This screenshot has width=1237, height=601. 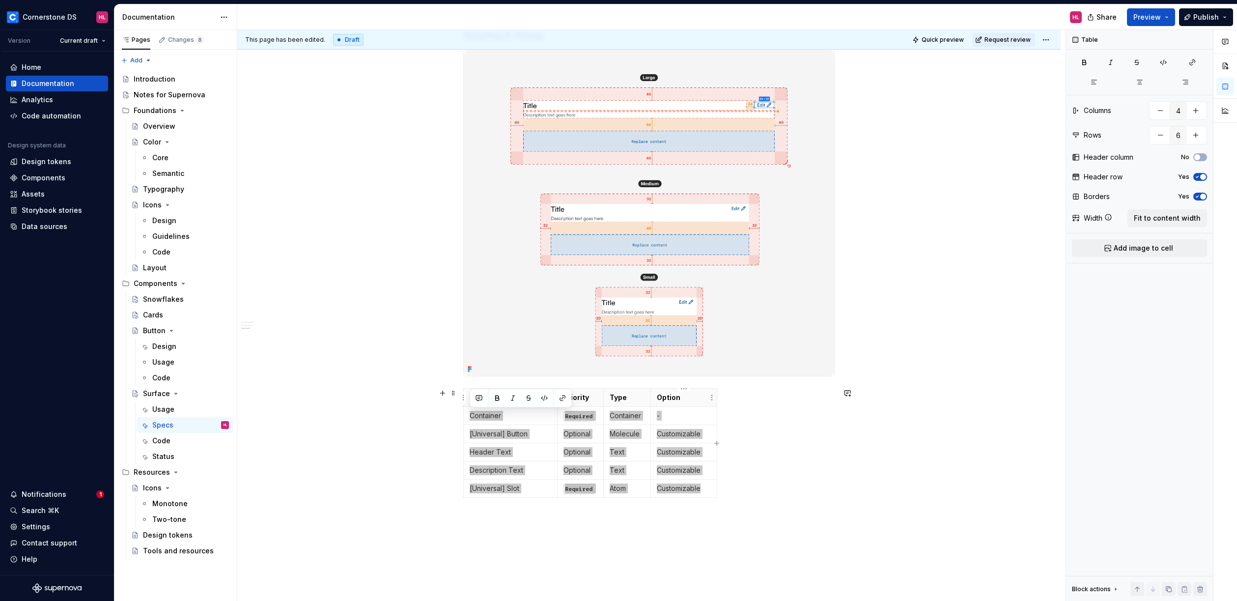 I want to click on a: Snowflakes, so click(x=180, y=299).